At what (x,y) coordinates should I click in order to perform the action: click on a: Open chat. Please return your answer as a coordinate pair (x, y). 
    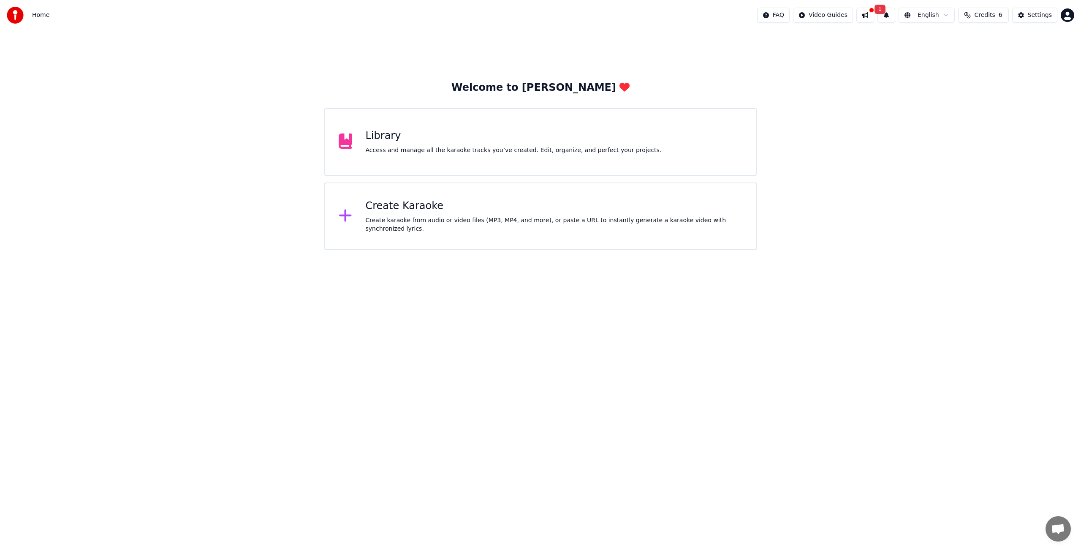
    Looking at the image, I should click on (1059, 529).